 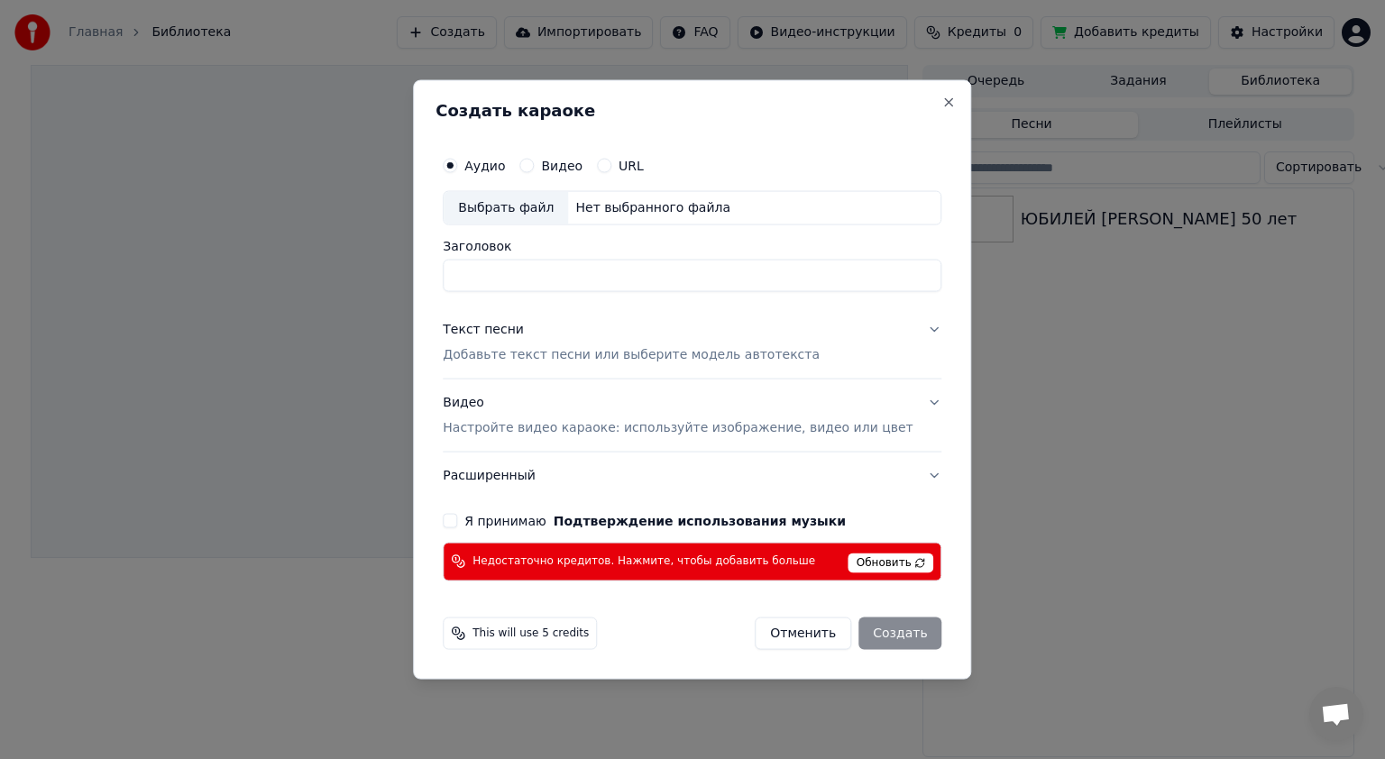 I want to click on div: Текст песни, so click(x=483, y=330).